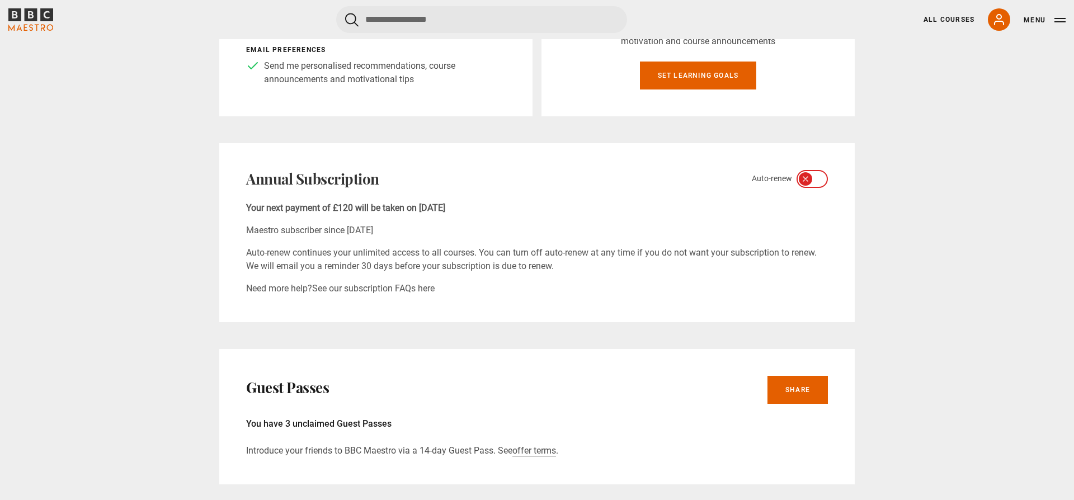 The height and width of the screenshot is (500, 1074). What do you see at coordinates (288, 388) in the screenshot?
I see `h2: Guest Passes` at bounding box center [288, 388].